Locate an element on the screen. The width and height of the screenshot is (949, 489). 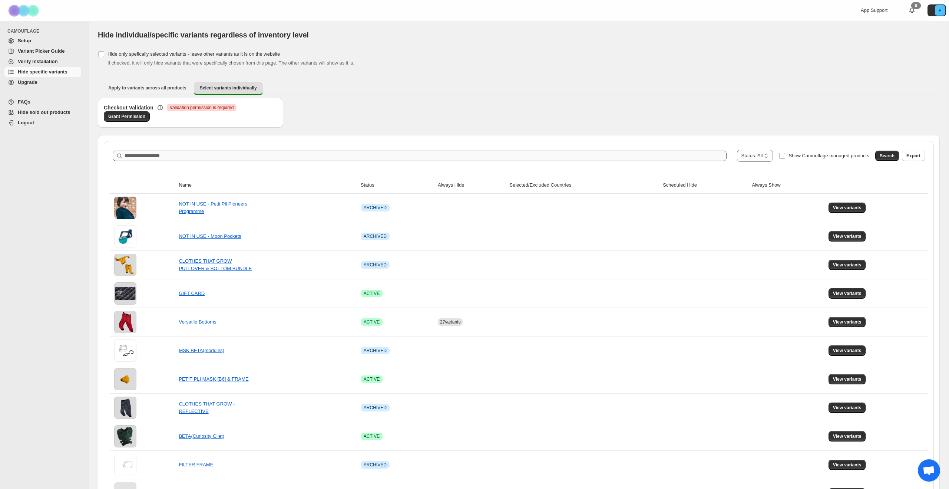
span: Show Camouflage managed products is located at coordinates (829, 155).